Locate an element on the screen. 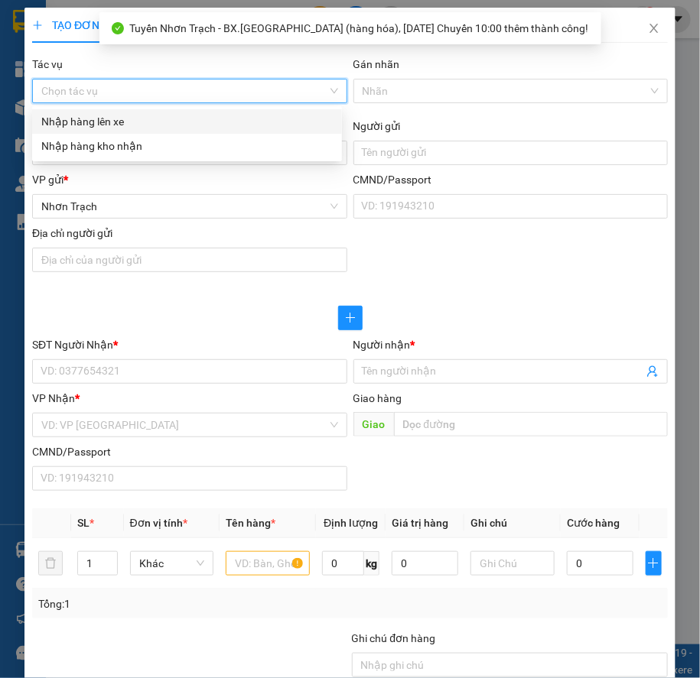 Image resolution: width=700 pixels, height=678 pixels. span: Khác is located at coordinates (172, 563).